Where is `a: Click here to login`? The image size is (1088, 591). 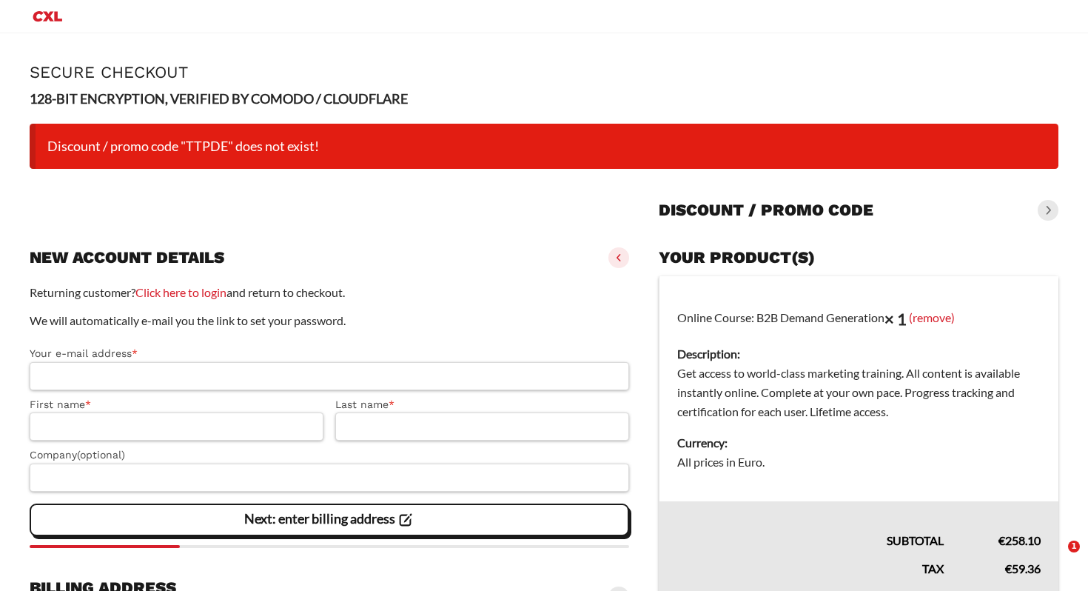 a: Click here to login is located at coordinates (181, 292).